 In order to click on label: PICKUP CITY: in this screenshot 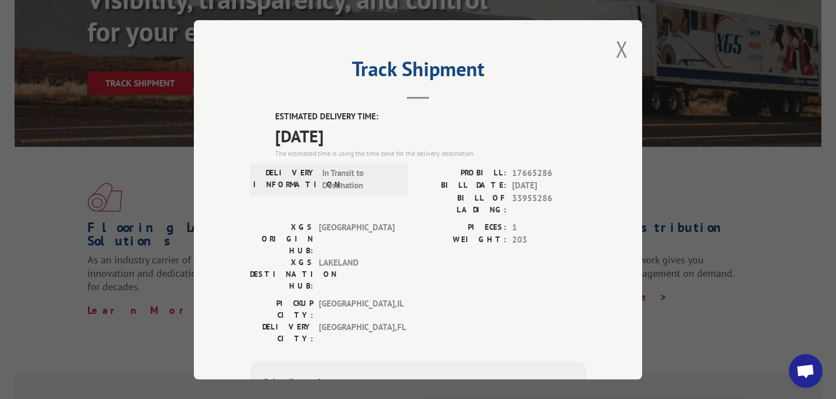, I will do `click(281, 309)`.